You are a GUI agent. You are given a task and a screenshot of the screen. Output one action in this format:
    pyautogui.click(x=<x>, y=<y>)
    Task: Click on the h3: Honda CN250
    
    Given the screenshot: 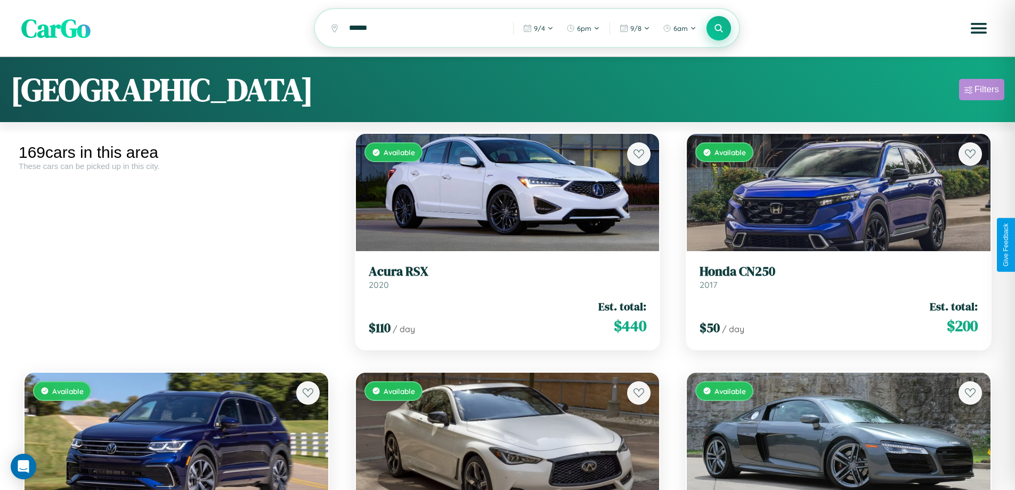 What is the action you would take?
    pyautogui.click(x=838, y=271)
    